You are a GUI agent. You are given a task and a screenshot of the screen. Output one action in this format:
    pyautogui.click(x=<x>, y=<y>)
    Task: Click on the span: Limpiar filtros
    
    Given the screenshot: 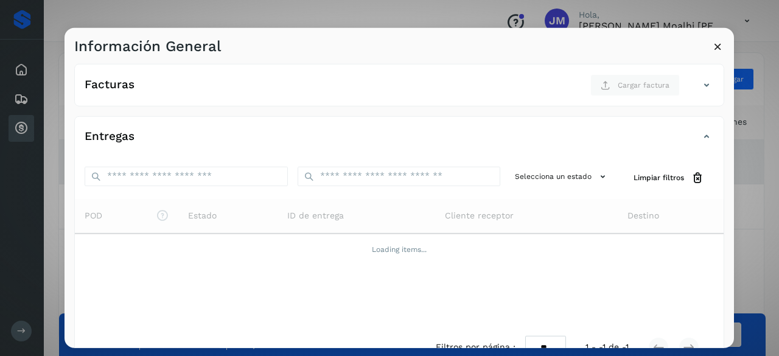 What is the action you would take?
    pyautogui.click(x=658, y=178)
    